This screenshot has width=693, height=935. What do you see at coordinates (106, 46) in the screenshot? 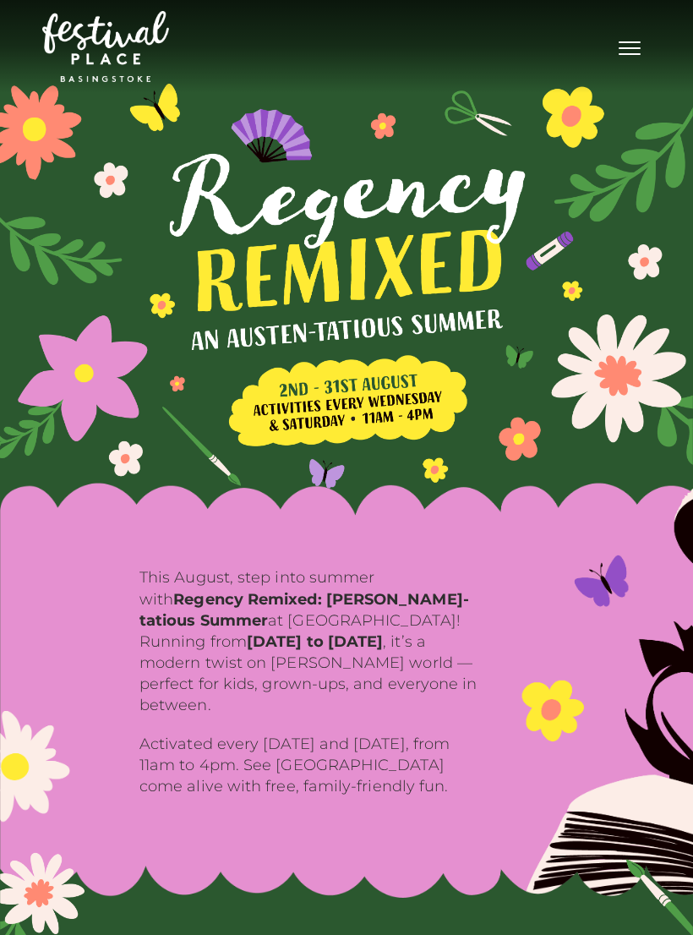
I see `img: Festival Place Logo` at bounding box center [106, 46].